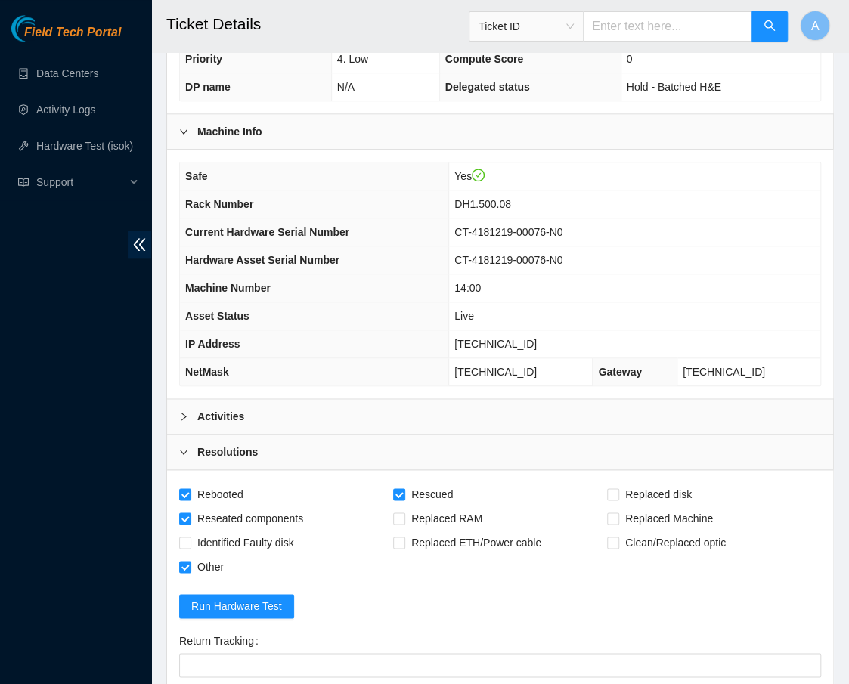 This screenshot has width=849, height=684. I want to click on span: Replaced Machine, so click(669, 519).